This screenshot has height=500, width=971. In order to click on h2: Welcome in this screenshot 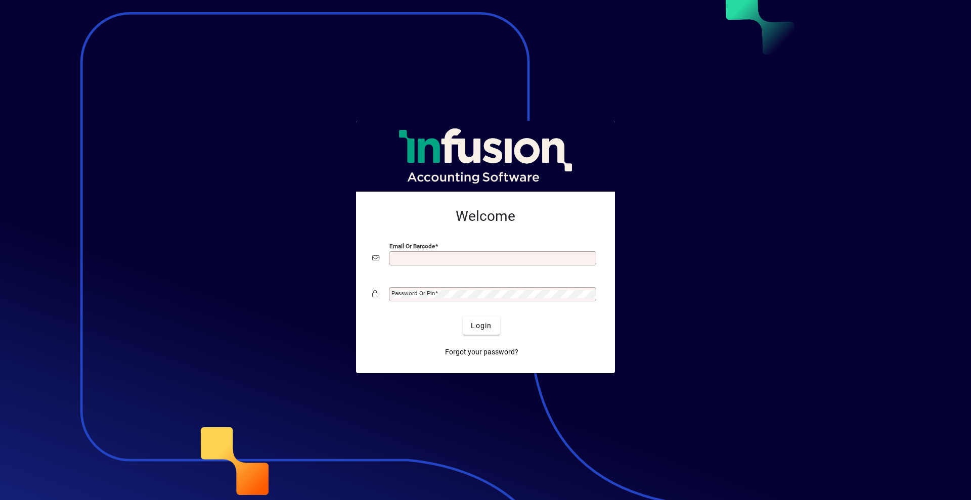, I will do `click(486, 216)`.